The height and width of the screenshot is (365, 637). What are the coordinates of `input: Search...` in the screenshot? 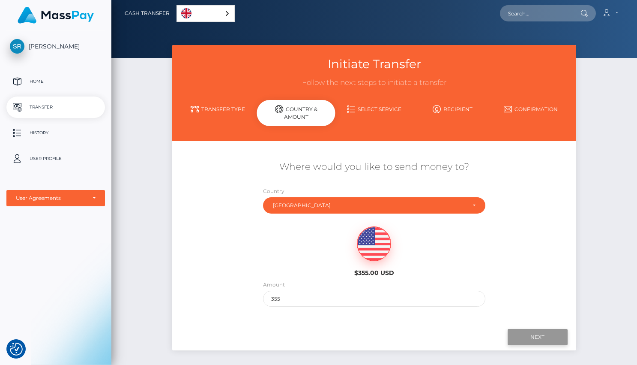 It's located at (541, 13).